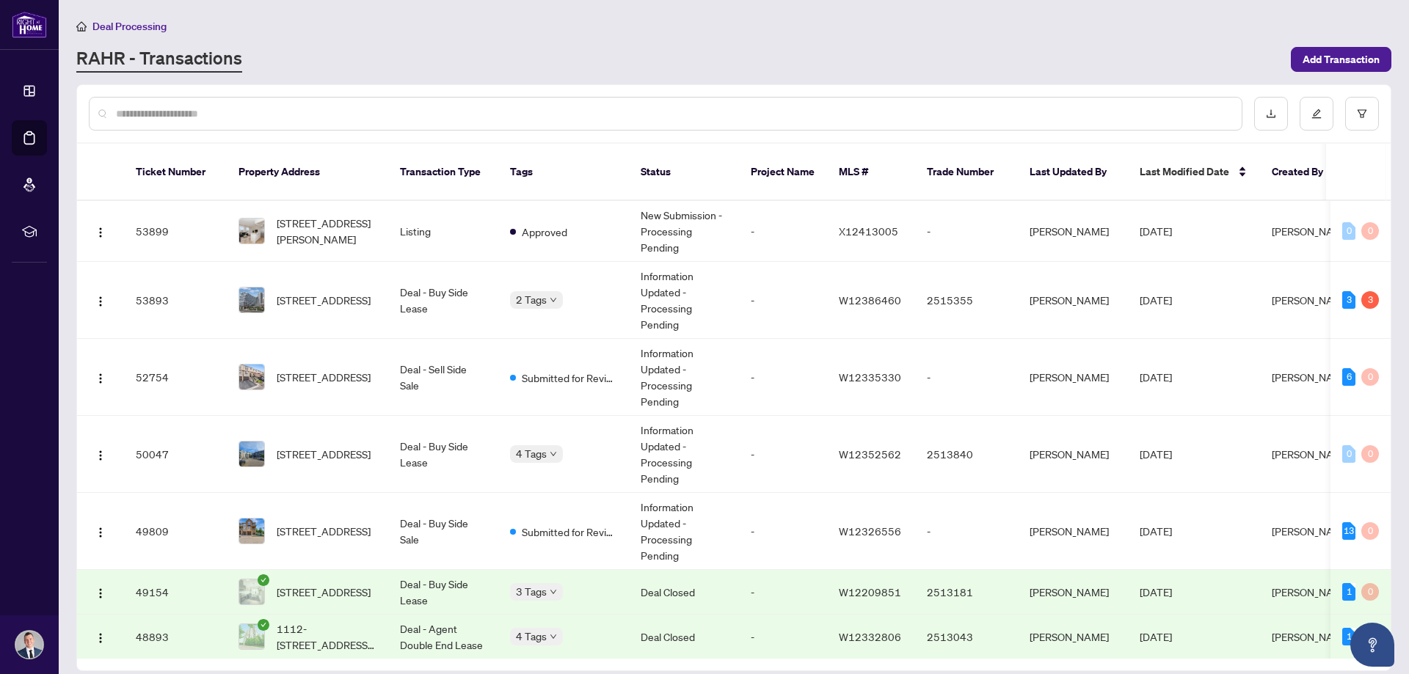  I want to click on td: 50047, so click(175, 454).